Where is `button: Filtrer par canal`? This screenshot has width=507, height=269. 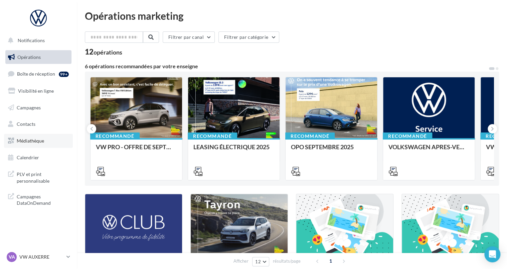
button: Filtrer par canal is located at coordinates (189, 37).